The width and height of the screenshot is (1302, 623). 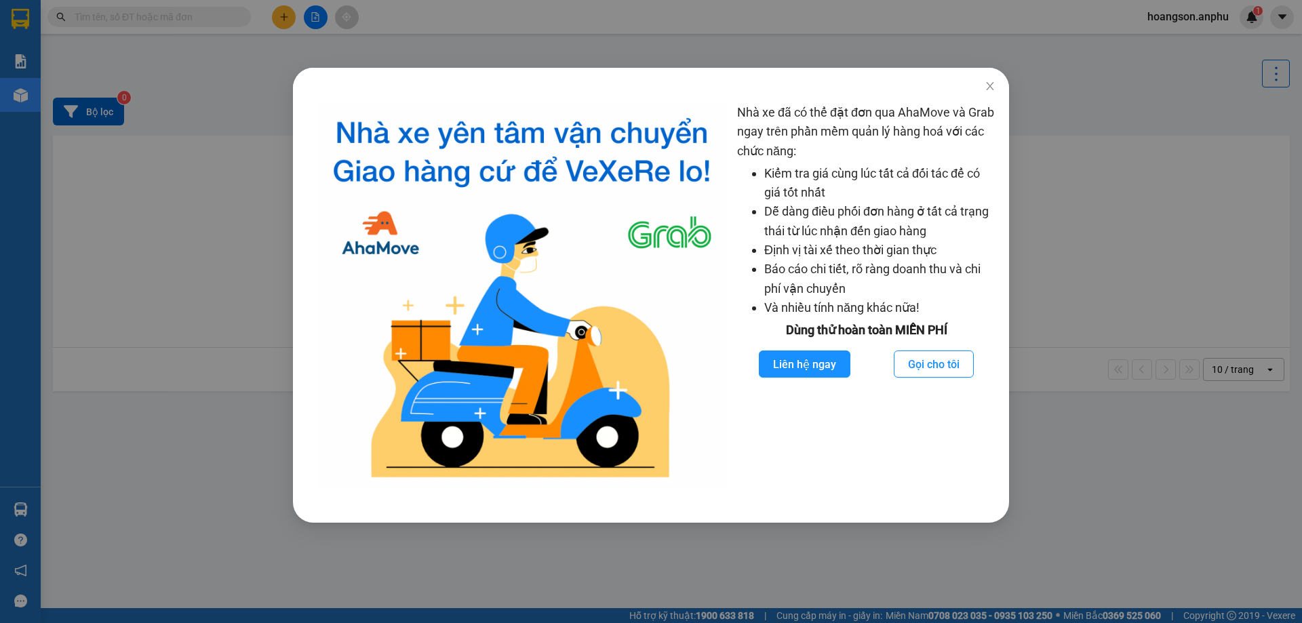 What do you see at coordinates (804, 364) in the screenshot?
I see `button: Liên hệ ngay` at bounding box center [804, 364].